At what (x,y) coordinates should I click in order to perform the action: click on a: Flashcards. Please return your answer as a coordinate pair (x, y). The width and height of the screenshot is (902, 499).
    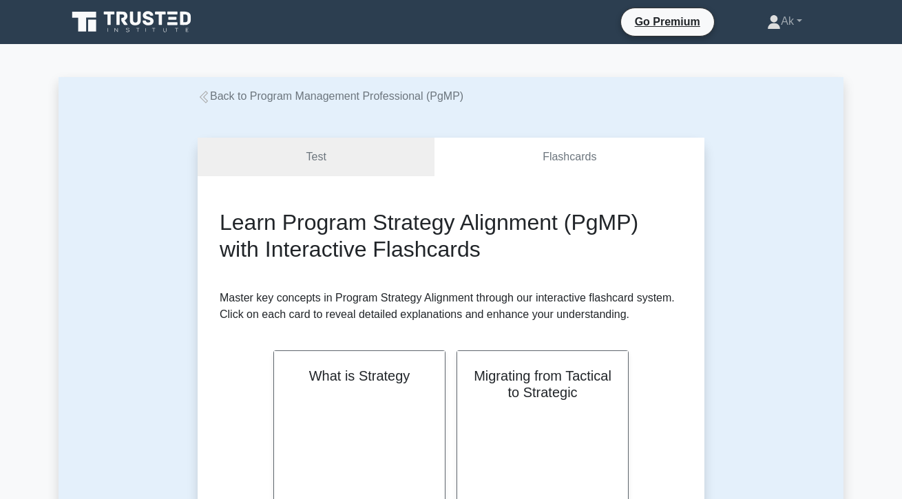
    Looking at the image, I should click on (569, 157).